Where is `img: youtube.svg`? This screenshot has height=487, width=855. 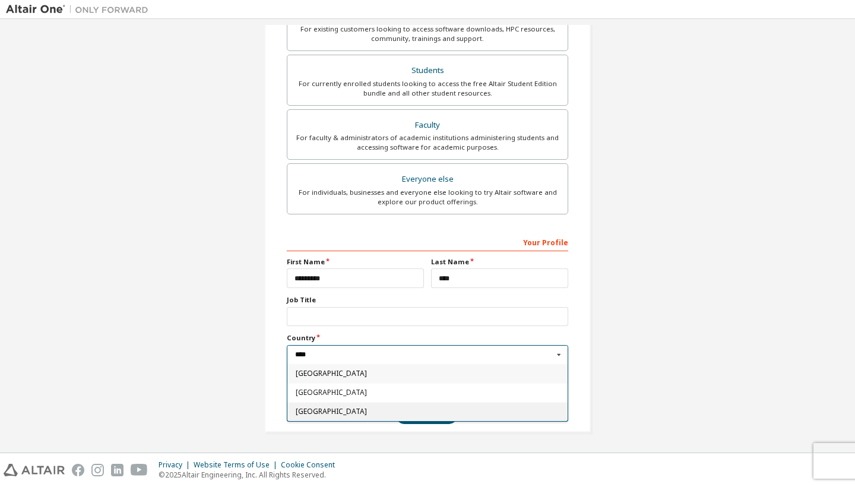 img: youtube.svg is located at coordinates (139, 470).